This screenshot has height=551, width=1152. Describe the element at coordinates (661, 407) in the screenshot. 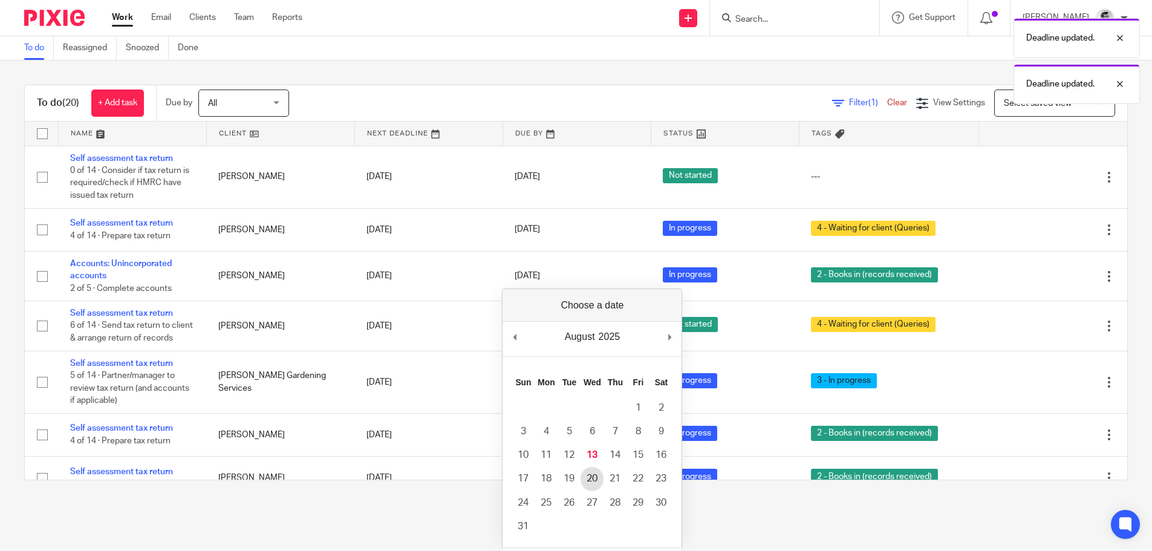

I see `button: 2` at that location.